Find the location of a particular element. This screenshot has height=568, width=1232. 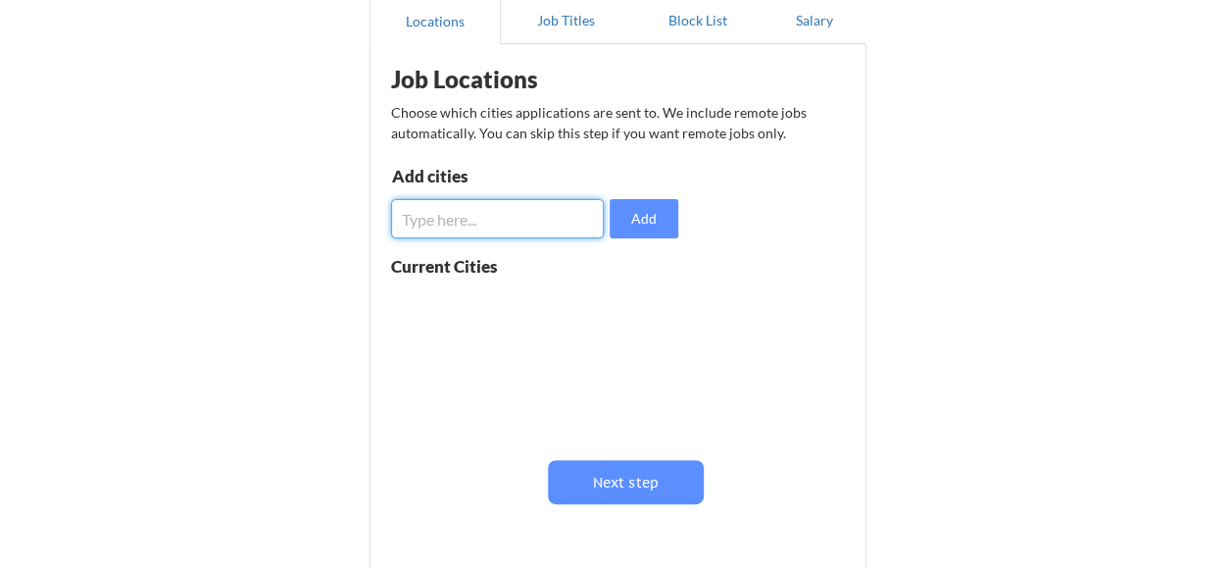

button: Next step is located at coordinates (625, 481).